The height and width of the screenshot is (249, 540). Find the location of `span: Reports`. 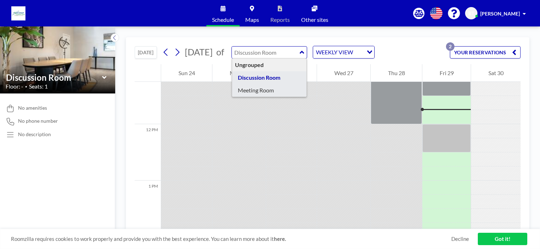

span: Reports is located at coordinates (280, 20).